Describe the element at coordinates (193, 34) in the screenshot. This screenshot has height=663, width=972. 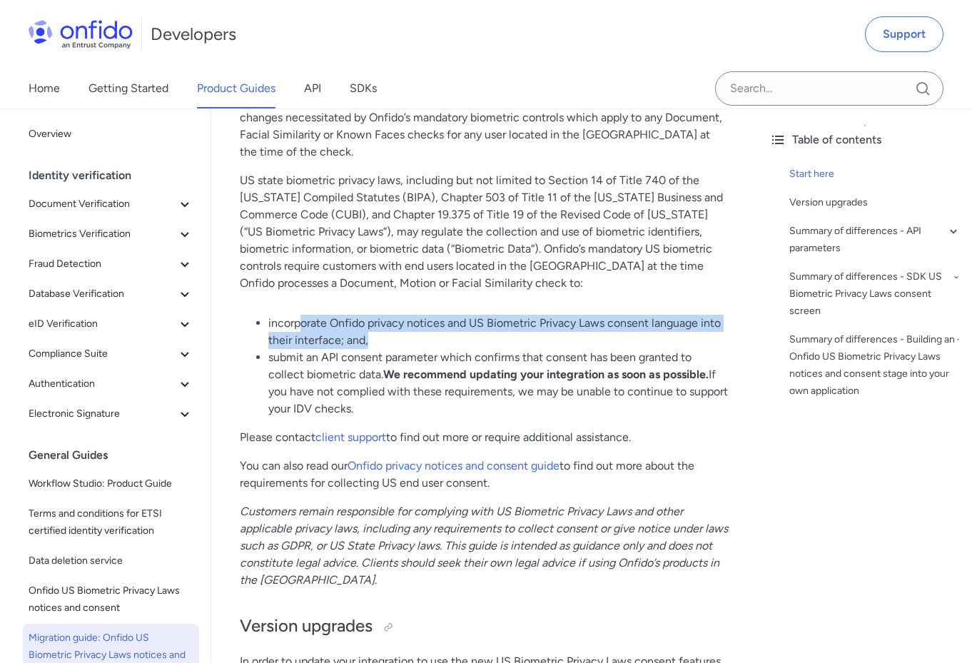
I see `h1: Developers` at that location.